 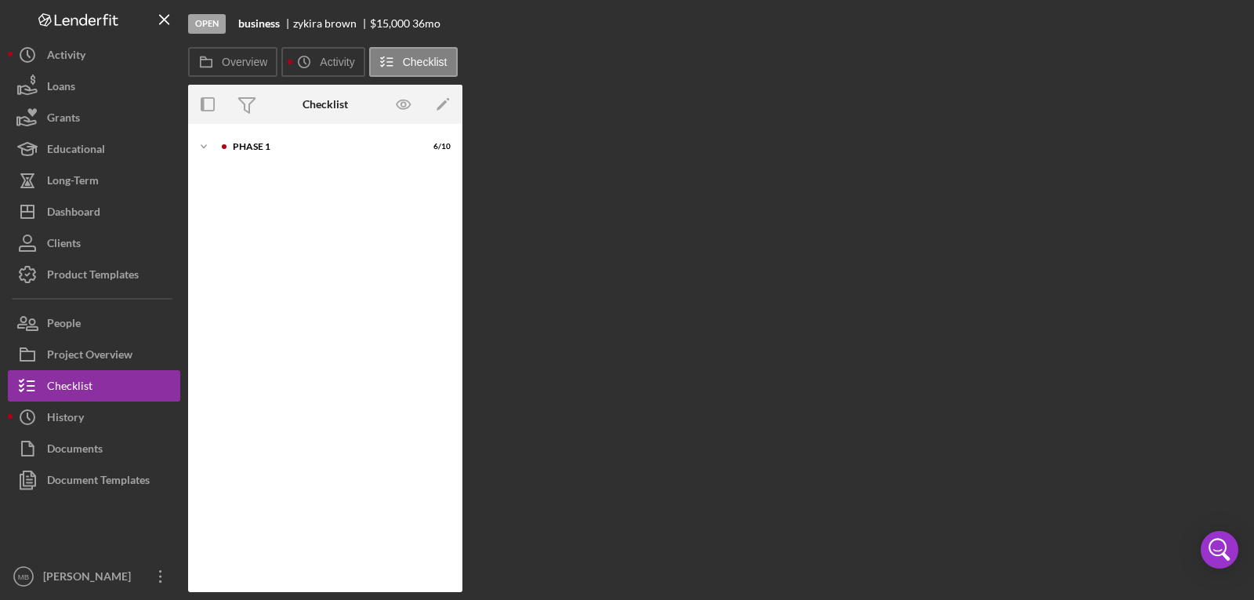 I want to click on div: 6 / 10, so click(x=437, y=147).